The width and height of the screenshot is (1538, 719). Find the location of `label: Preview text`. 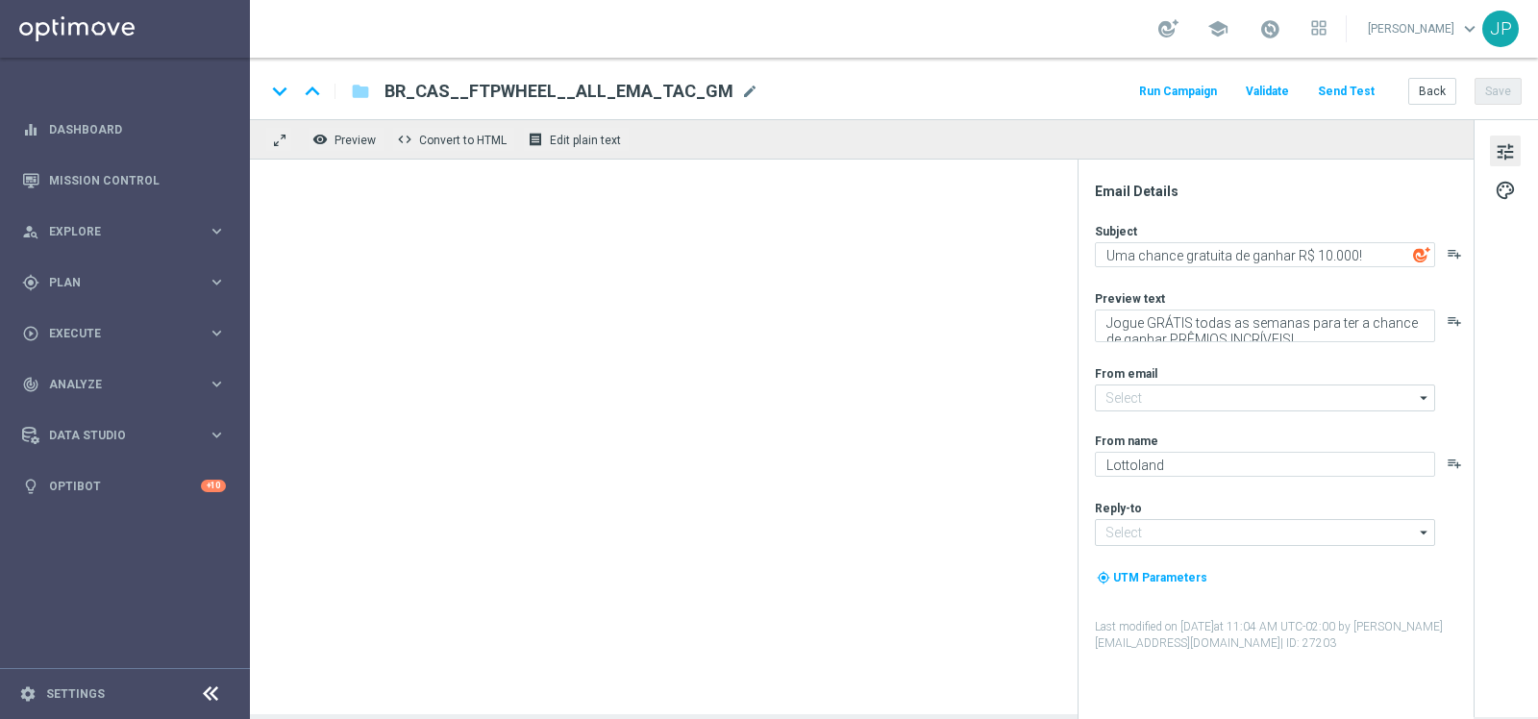

label: Preview text is located at coordinates (1129, 299).